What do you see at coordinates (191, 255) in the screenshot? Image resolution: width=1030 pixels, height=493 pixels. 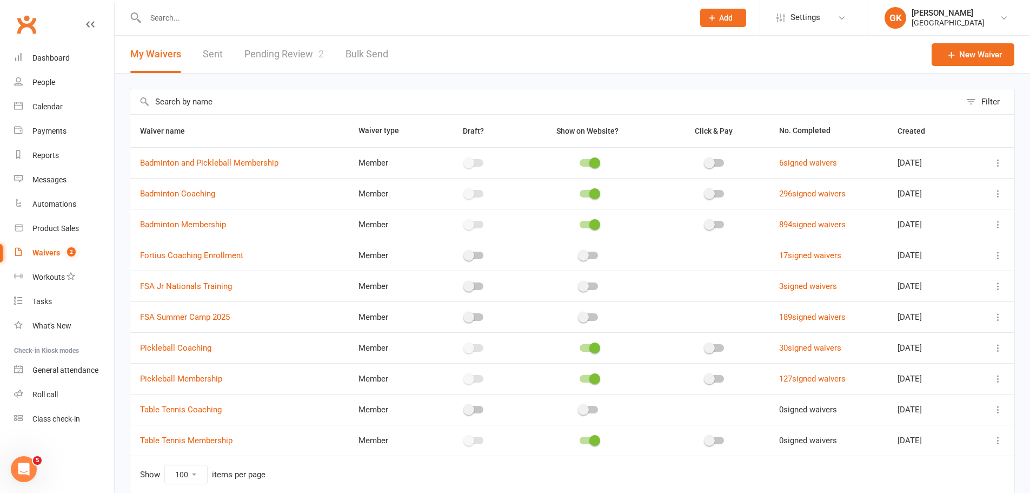 I see `a: Fortius Coaching Enrollment` at bounding box center [191, 255].